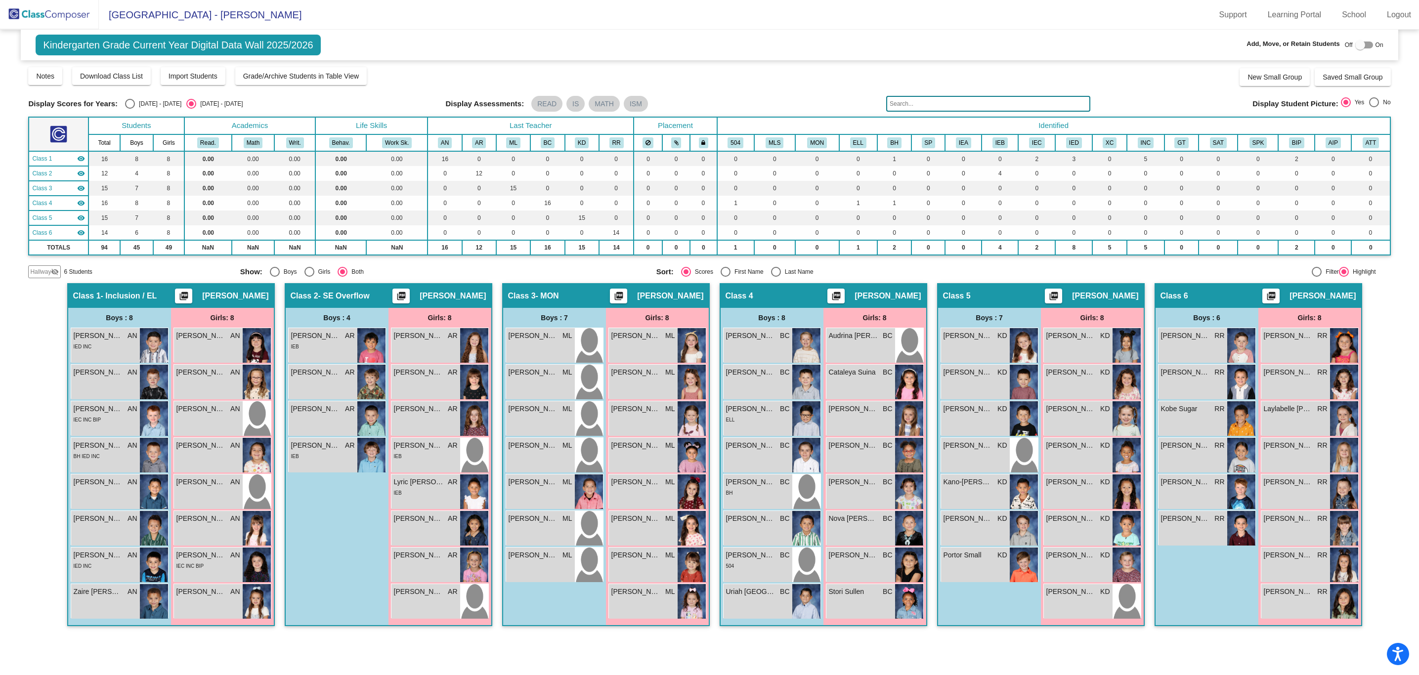 Image resolution: width=1419 pixels, height=675 pixels. I want to click on td: 5, so click(1146, 159).